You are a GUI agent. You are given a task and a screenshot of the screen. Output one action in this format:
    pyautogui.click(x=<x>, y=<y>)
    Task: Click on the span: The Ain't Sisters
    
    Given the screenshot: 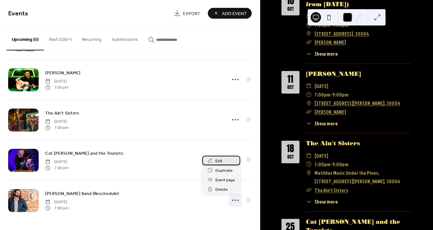 What is the action you would take?
    pyautogui.click(x=62, y=113)
    